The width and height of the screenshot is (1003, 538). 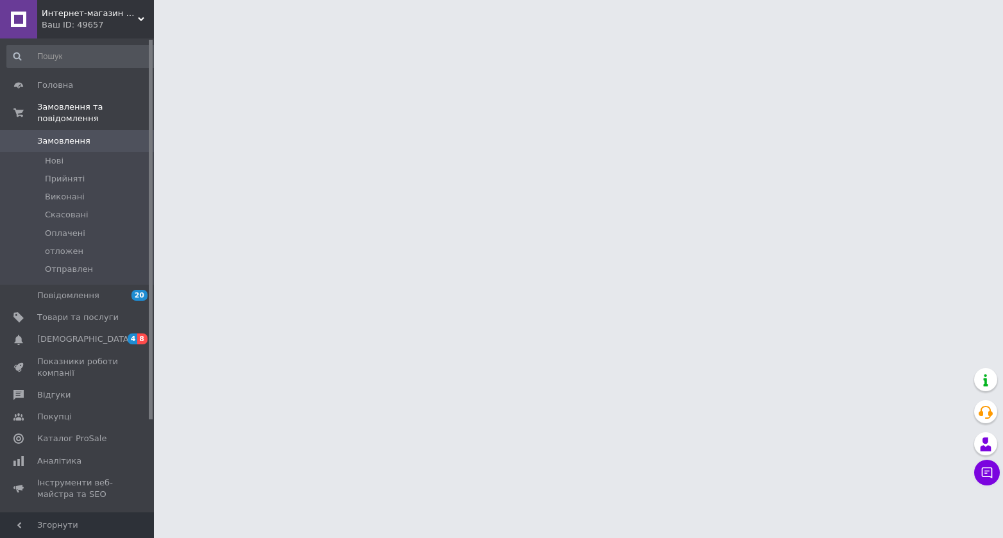 I want to click on div: Ваш ID: 49657, so click(x=98, y=25).